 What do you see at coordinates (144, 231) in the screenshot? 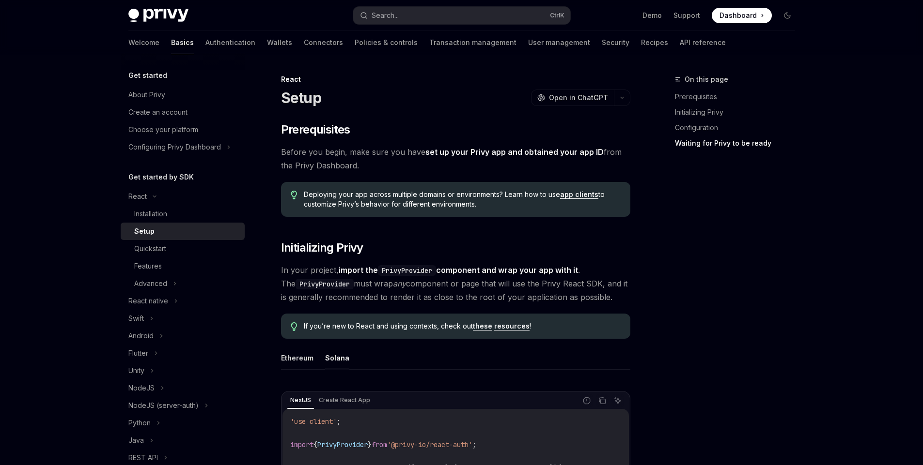
I see `div: Setup` at bounding box center [144, 231].